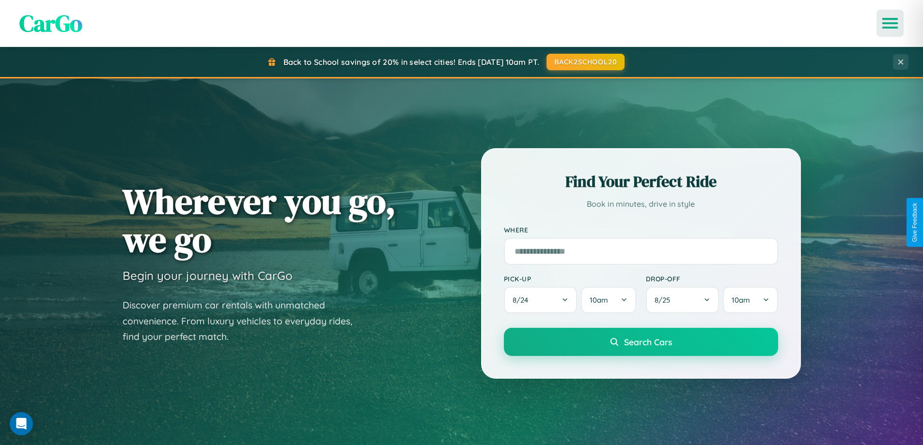  Describe the element at coordinates (523, 300) in the screenshot. I see `span: 8 / 24` at that location.